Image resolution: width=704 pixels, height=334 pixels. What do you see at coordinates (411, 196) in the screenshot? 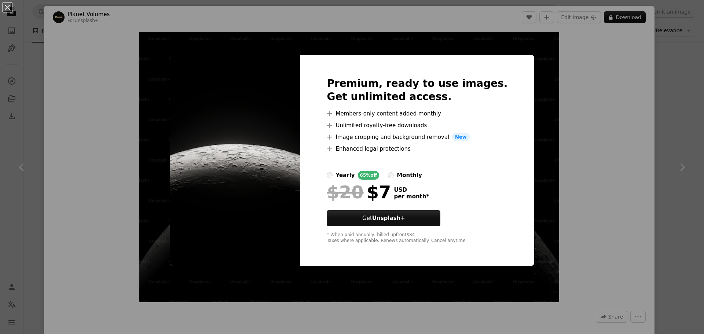
I see `span: per month *` at bounding box center [411, 196].